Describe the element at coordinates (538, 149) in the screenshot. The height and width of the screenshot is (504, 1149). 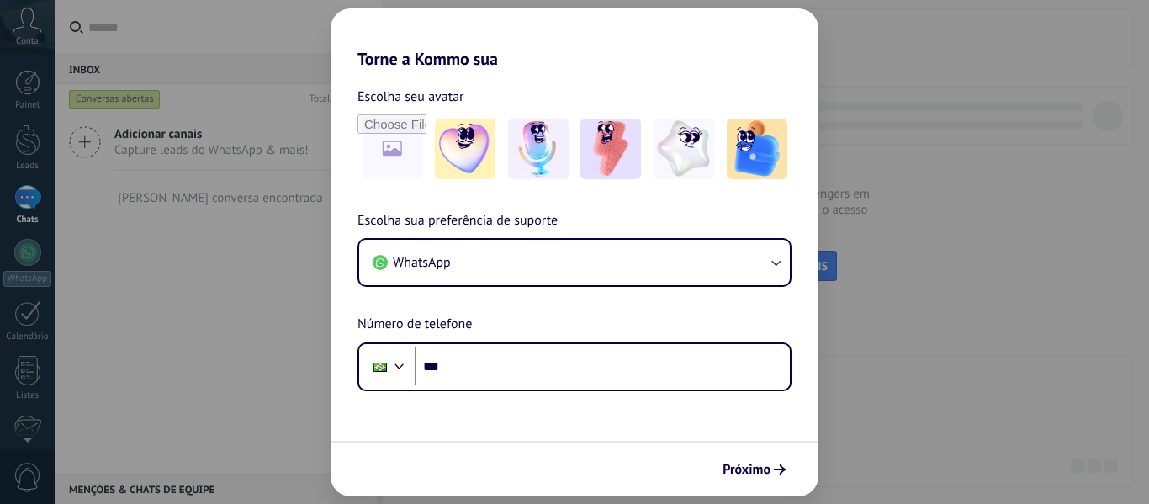
I see `img: -2.jpeg` at that location.